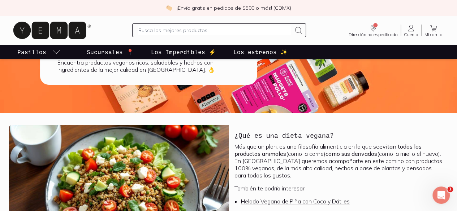 The image size is (457, 211). What do you see at coordinates (110, 52) in the screenshot?
I see `p: Sucursales 📍` at bounding box center [110, 52].